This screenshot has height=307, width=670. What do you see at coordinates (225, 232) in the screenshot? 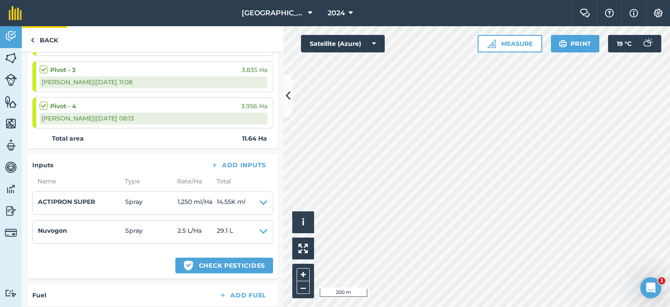
I see `span: 29.1 L` at bounding box center [225, 232].